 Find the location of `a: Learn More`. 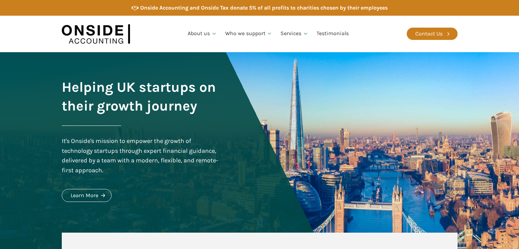

a: Learn More is located at coordinates (87, 196).